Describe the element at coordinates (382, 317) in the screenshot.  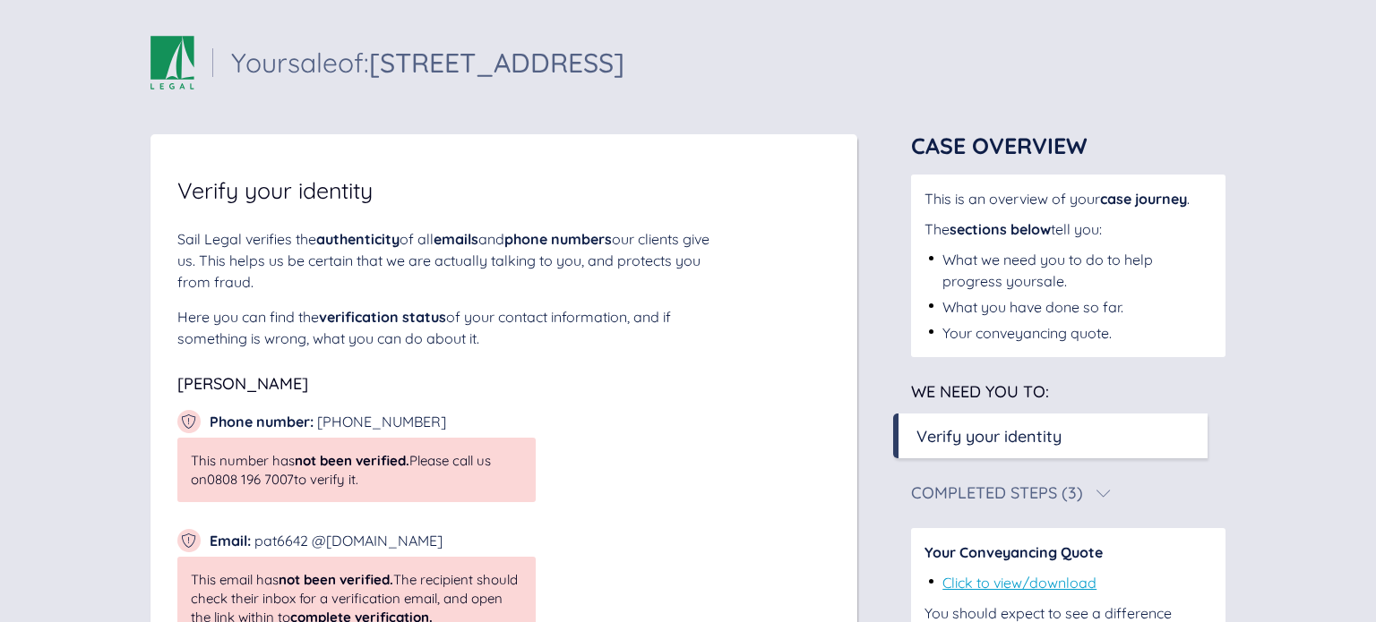
I see `span: verification status` at that location.